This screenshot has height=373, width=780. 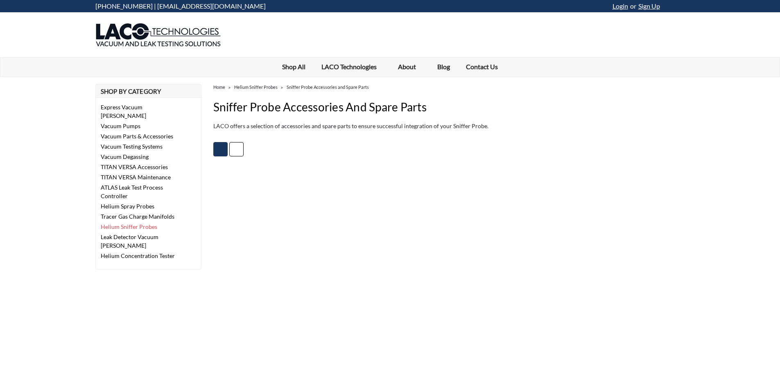 I want to click on a: ATLAS Leak Test Process Controller, so click(x=140, y=192).